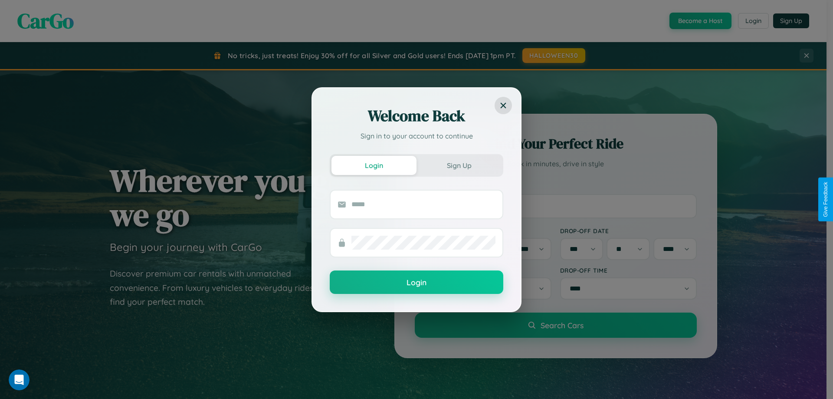 The width and height of the screenshot is (833, 399). I want to click on p: Sign in to your account to continue, so click(416, 136).